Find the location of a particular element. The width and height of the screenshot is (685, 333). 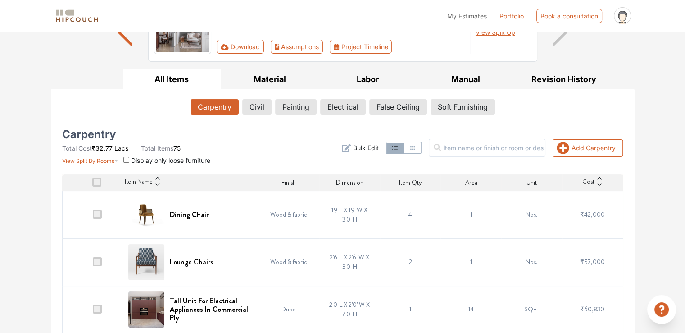

div: First group is located at coordinates (308, 46).